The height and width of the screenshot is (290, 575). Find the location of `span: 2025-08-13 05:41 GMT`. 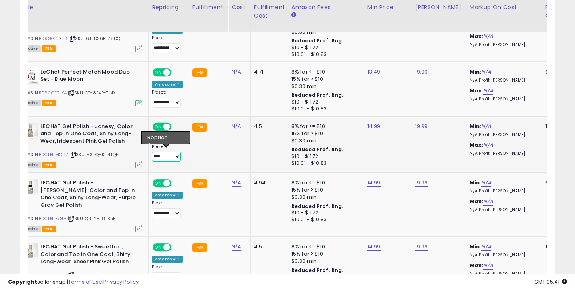

span: 2025-08-13 05:41 GMT is located at coordinates (551, 281).